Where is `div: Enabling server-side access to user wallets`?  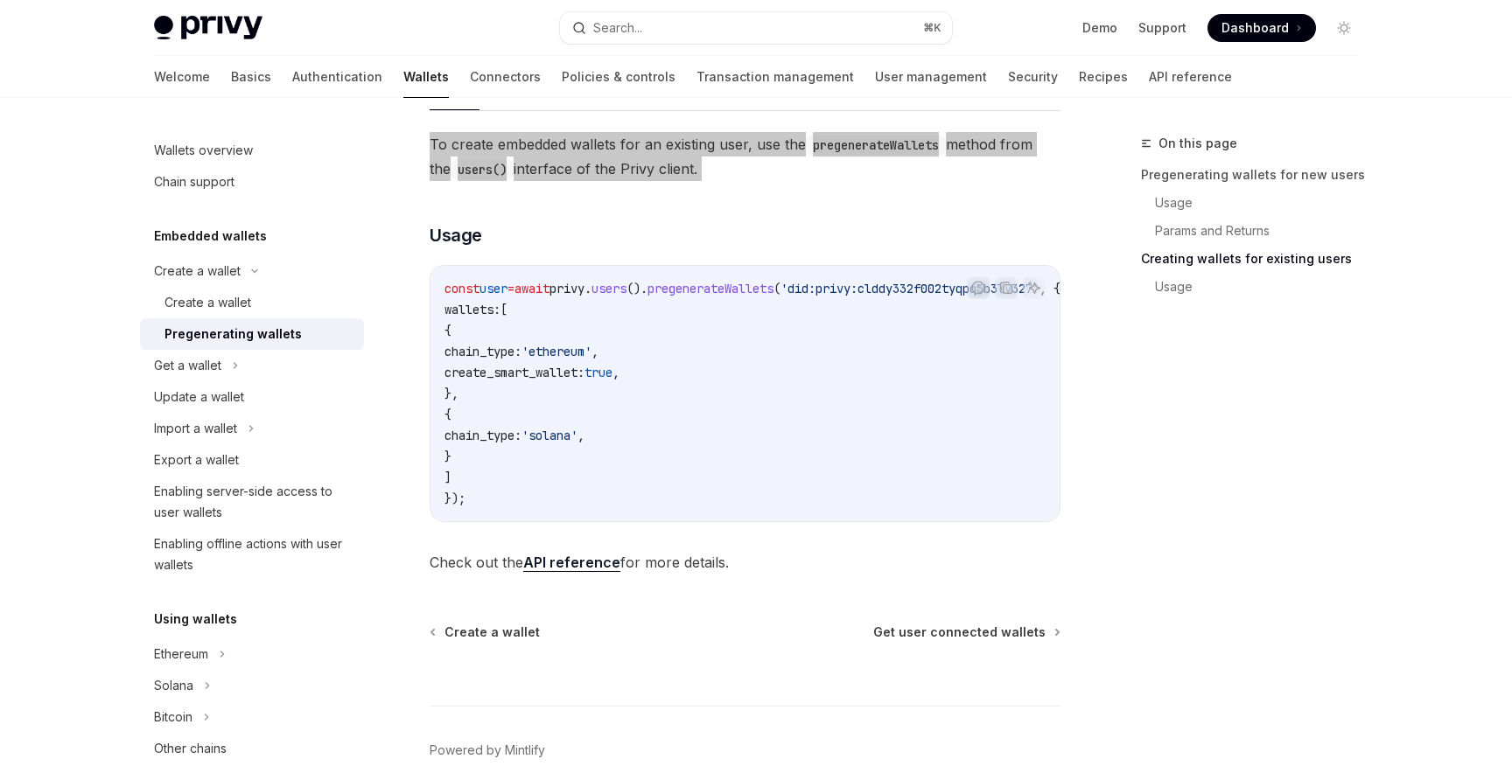
div: Enabling server-side access to user wallets is located at coordinates (254, 502).